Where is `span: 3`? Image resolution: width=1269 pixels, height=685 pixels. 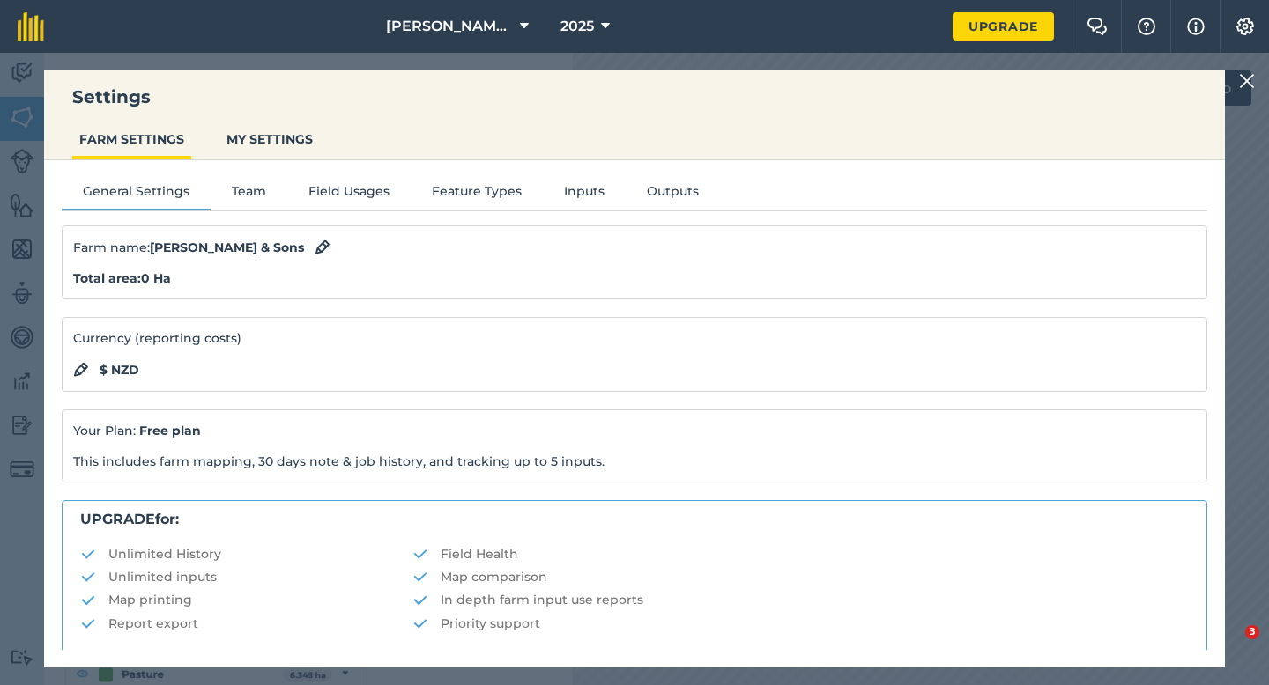
span: 3 is located at coordinates (1252, 633).